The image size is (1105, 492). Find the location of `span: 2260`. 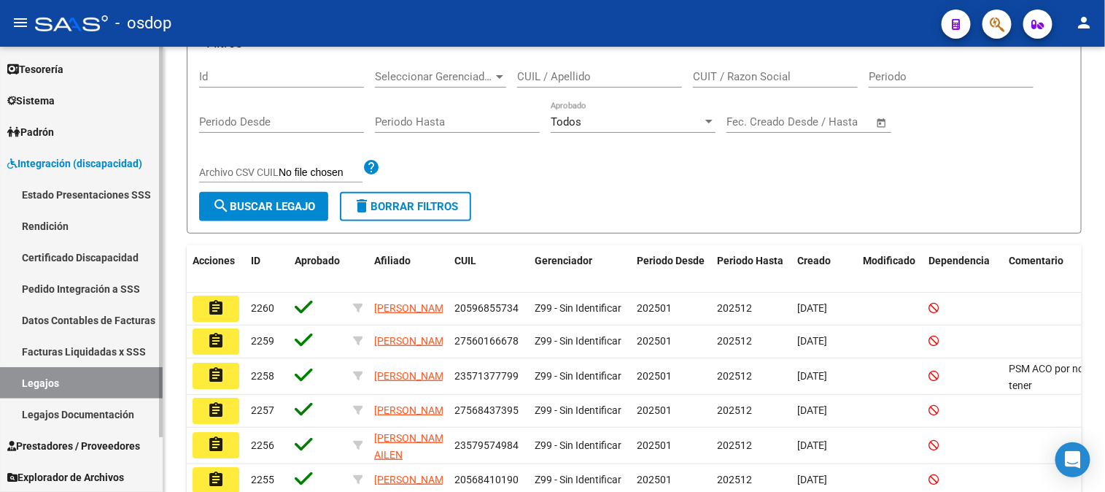

span: 2260 is located at coordinates (263, 308).